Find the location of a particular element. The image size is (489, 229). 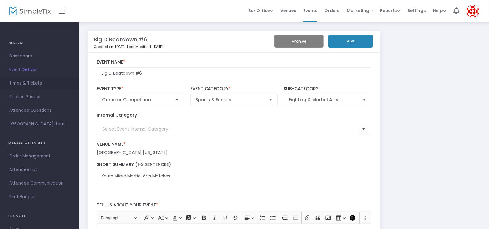

span: Paragraph is located at coordinates (117, 218).